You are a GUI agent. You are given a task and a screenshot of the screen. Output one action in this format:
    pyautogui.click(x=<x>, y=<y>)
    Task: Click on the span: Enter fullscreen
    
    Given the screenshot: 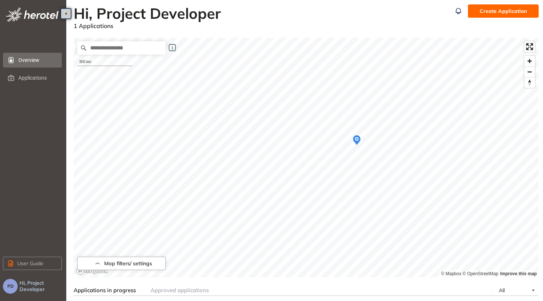 What is the action you would take?
    pyautogui.click(x=530, y=46)
    